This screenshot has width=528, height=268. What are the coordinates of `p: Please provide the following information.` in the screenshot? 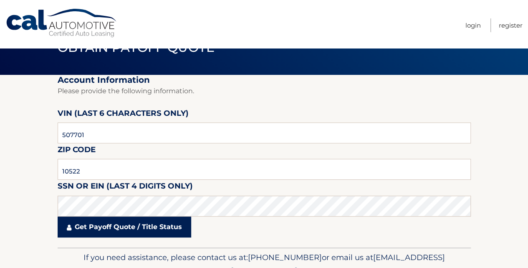 It's located at (264, 91).